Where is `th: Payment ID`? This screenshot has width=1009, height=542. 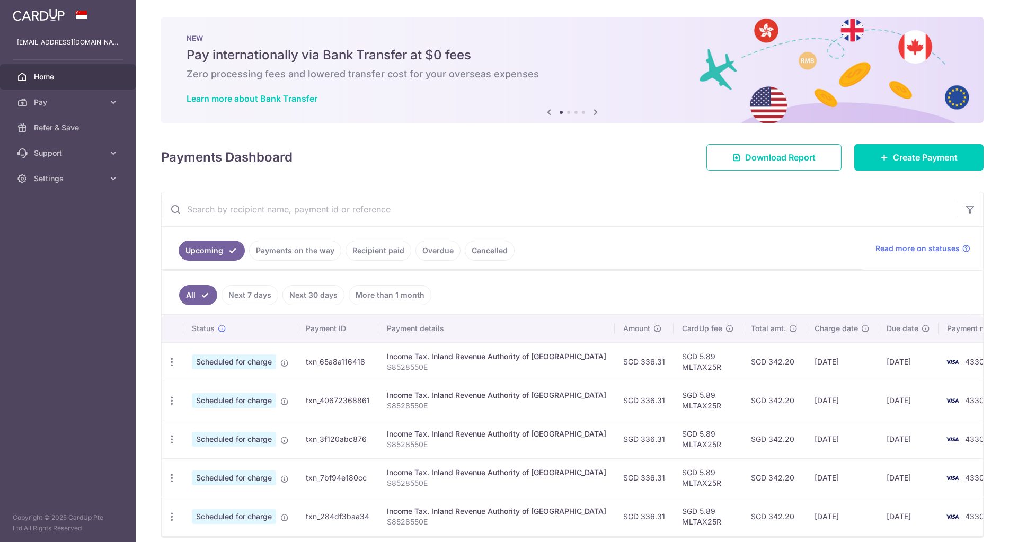
th: Payment ID is located at coordinates (337, 328).